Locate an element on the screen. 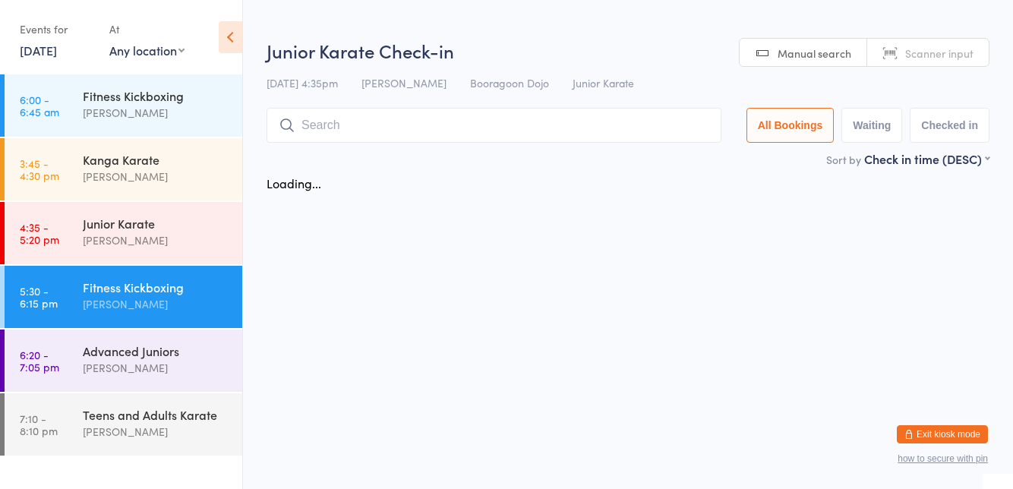 The width and height of the screenshot is (1013, 489). div: Kanga Karate is located at coordinates (156, 159).